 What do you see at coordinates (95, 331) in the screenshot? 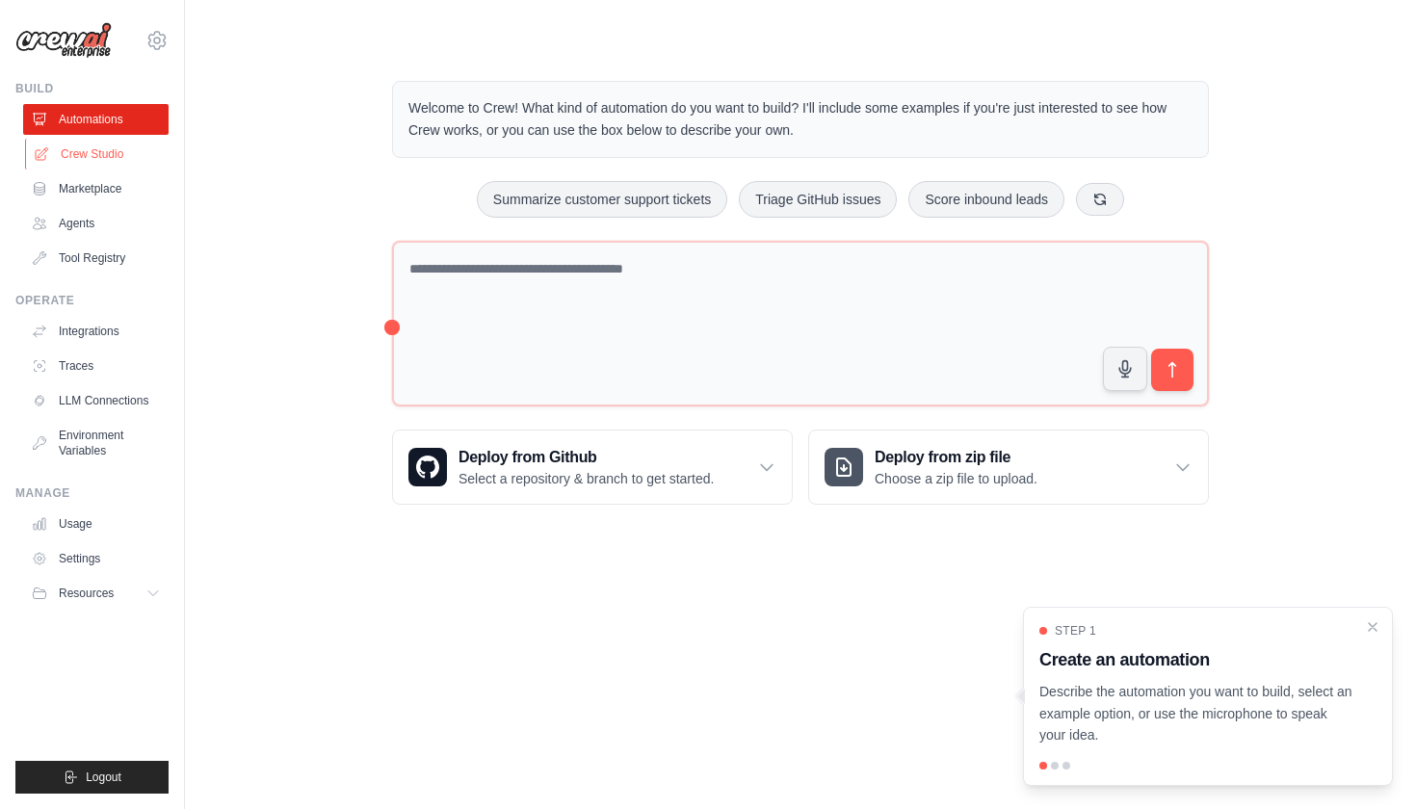
I see `a: Integrations` at bounding box center [95, 331].